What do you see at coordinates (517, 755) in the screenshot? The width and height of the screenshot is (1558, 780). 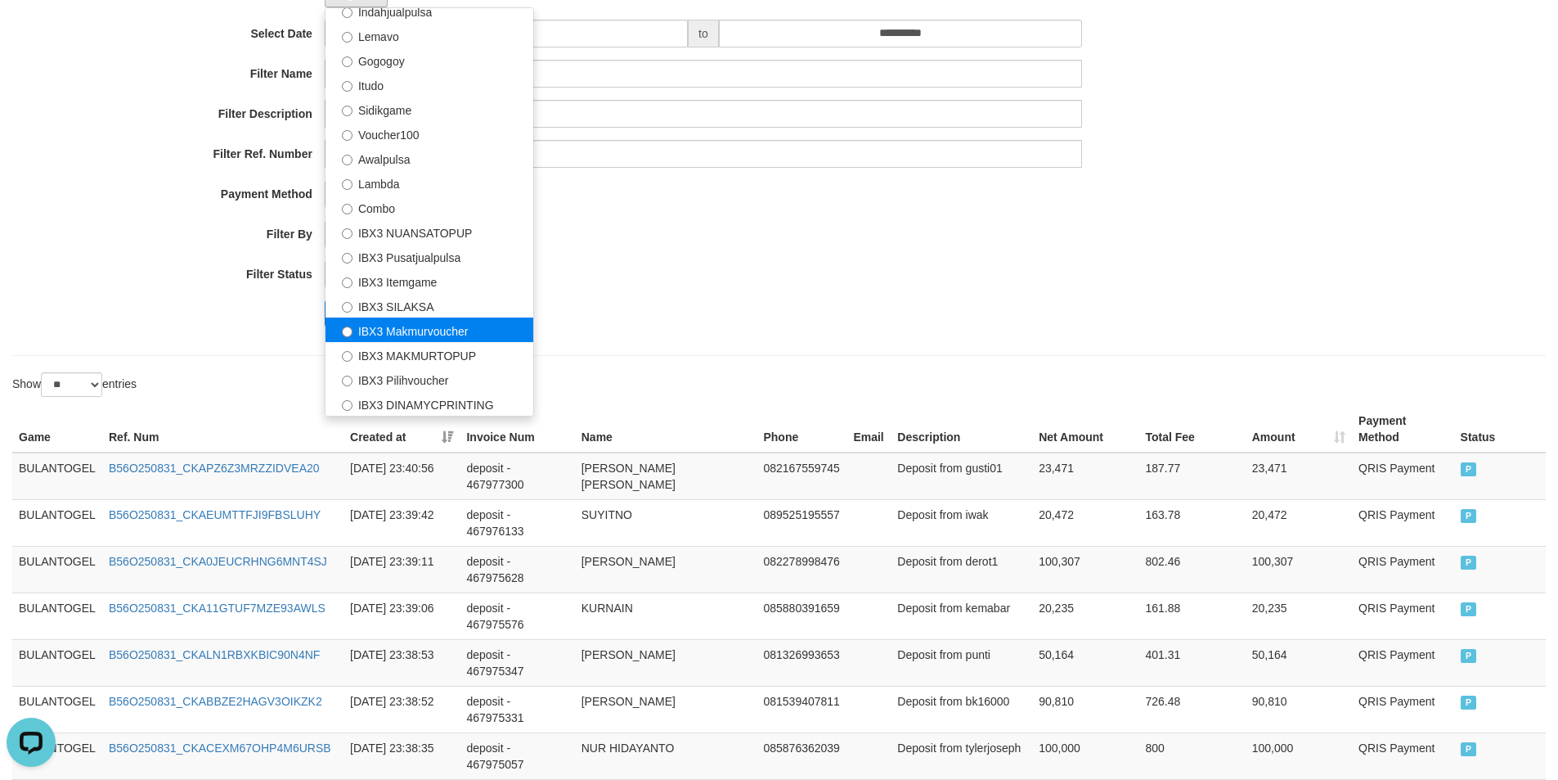 I see `td: deposit - 467975057` at bounding box center [517, 755].